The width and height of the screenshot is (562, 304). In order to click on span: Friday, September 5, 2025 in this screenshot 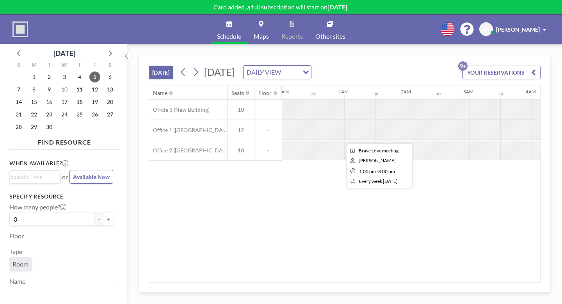, I will do `click(95, 77)`.